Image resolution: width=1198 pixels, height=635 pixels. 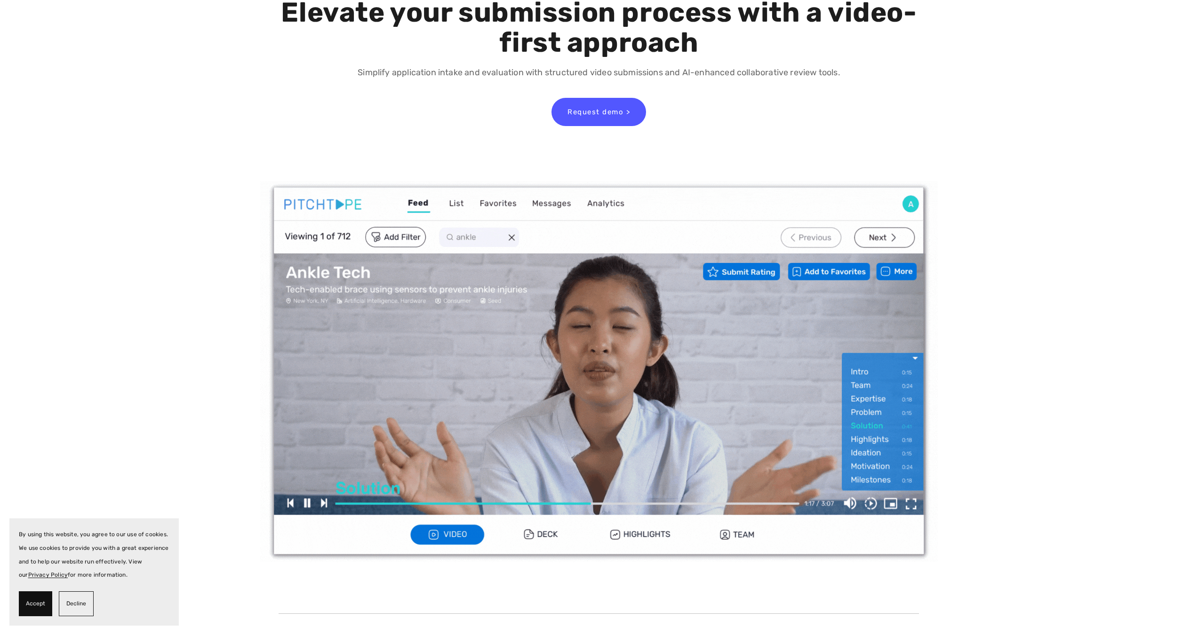 What do you see at coordinates (94, 572) in the screenshot?
I see `section: Cookie banner` at bounding box center [94, 572].